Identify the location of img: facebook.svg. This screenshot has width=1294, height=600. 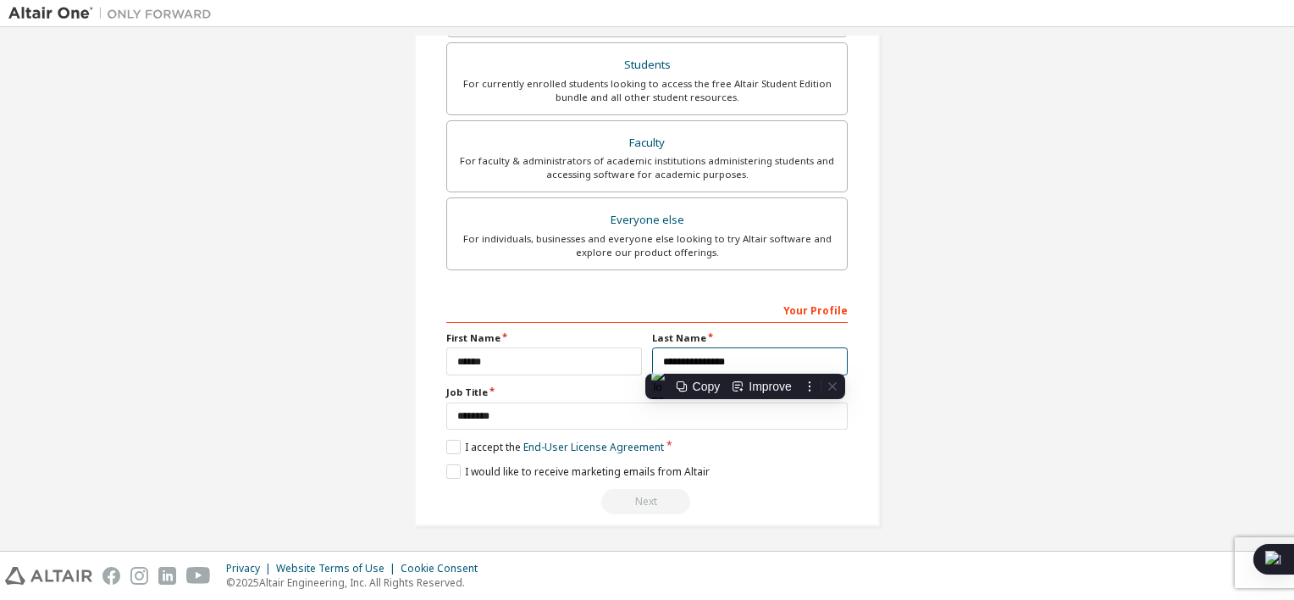
(111, 575).